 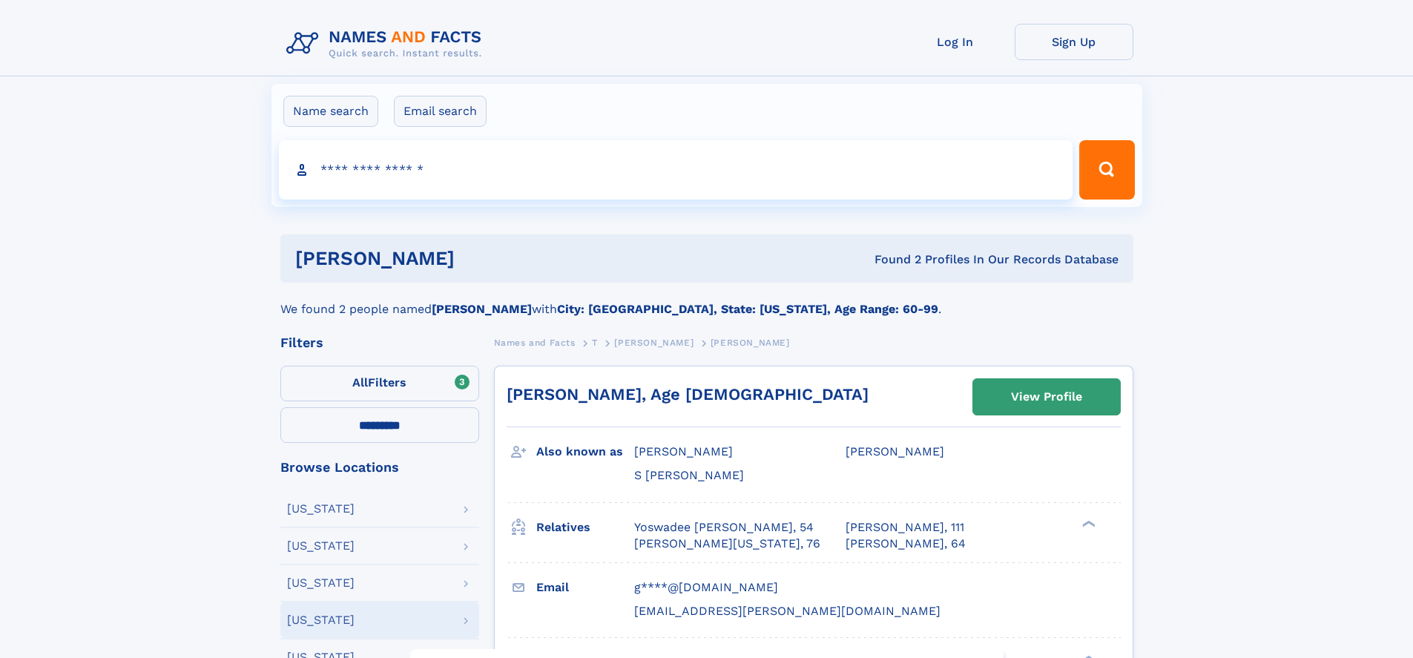 I want to click on h3: Also known as, so click(x=585, y=452).